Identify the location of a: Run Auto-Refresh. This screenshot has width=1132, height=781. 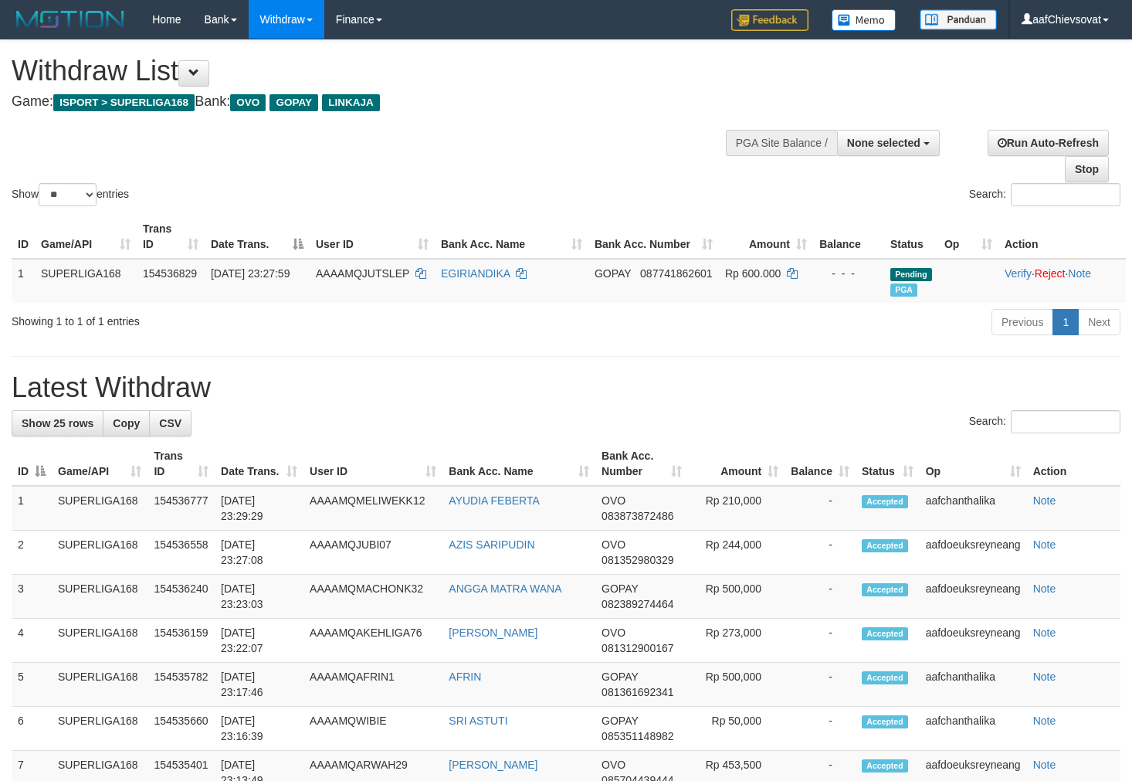
(1048, 143).